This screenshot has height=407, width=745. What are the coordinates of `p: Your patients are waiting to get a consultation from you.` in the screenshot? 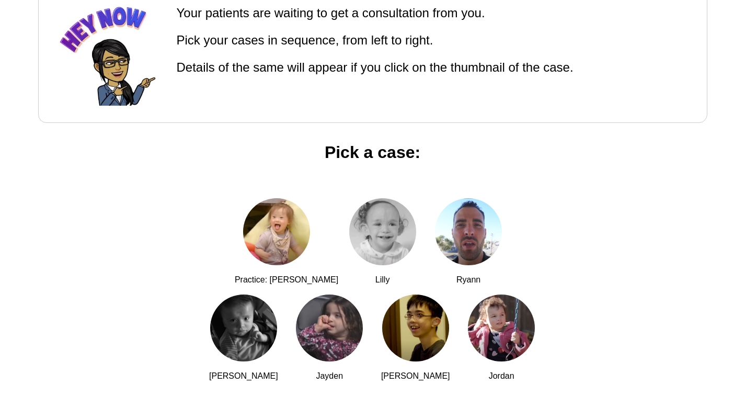 It's located at (375, 13).